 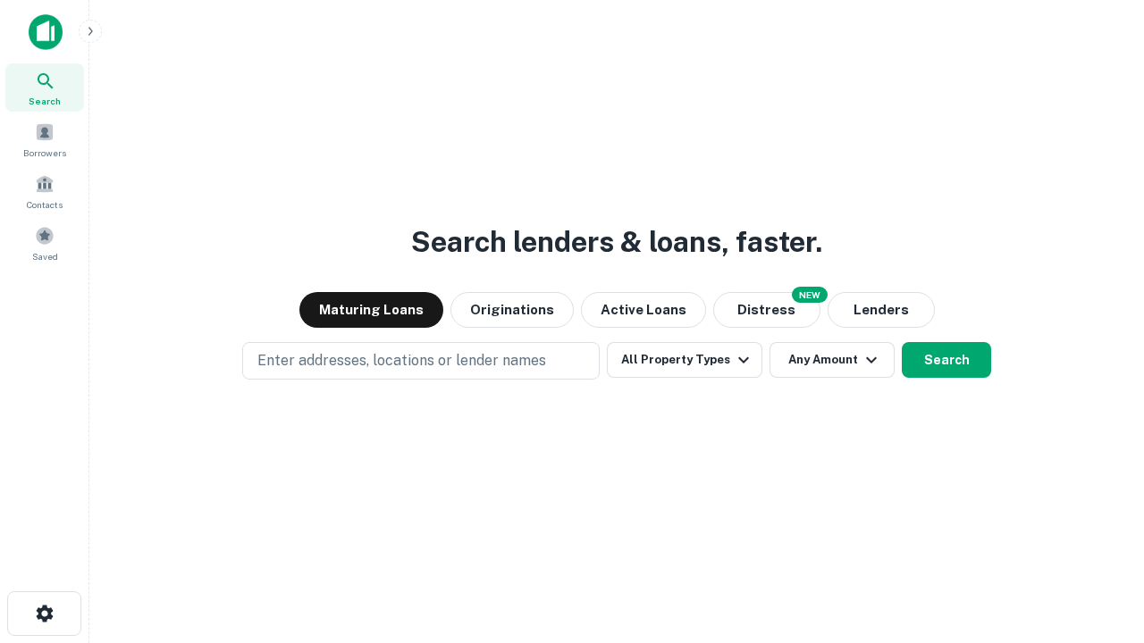 I want to click on span: Contacts, so click(x=45, y=205).